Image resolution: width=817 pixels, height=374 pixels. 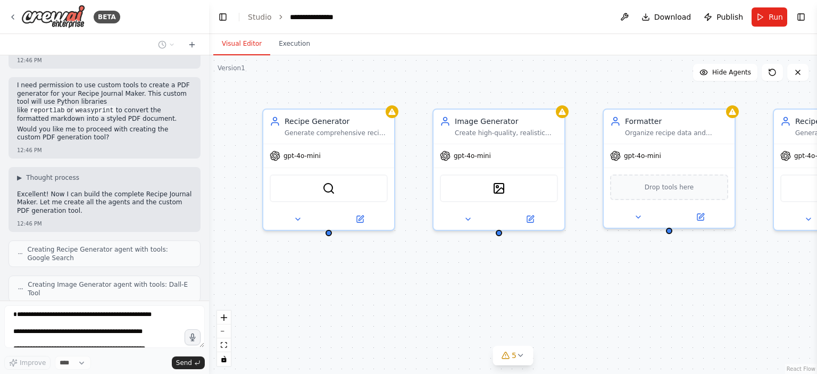 What do you see at coordinates (224, 359) in the screenshot?
I see `button: toggle interactivity` at bounding box center [224, 359].